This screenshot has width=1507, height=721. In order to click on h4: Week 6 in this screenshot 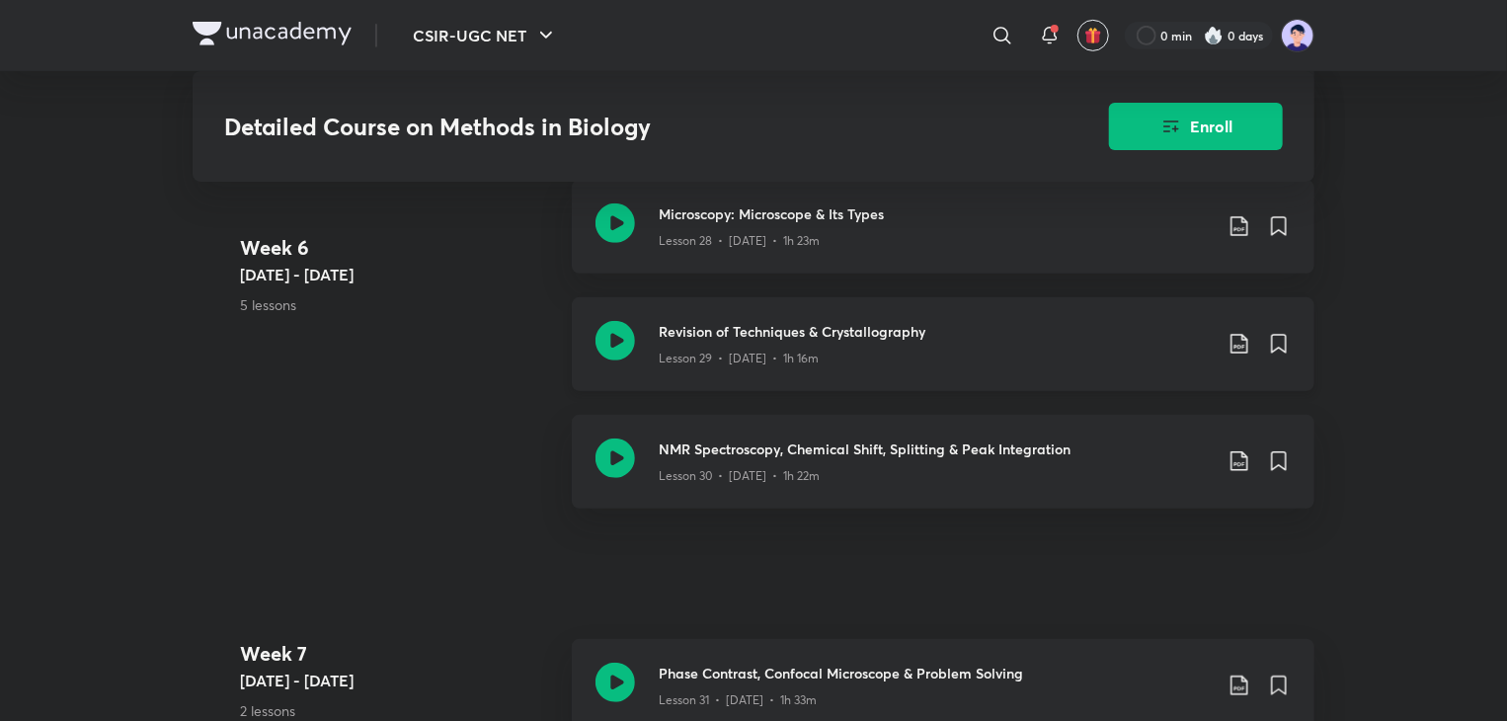, I will do `click(398, 247)`.